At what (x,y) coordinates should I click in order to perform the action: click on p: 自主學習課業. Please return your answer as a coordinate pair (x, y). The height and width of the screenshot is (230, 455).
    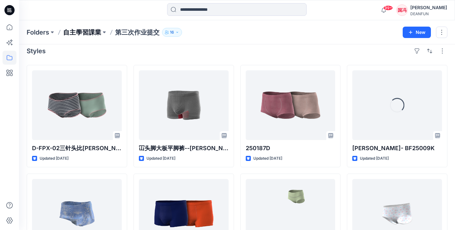
    Looking at the image, I should click on (82, 32).